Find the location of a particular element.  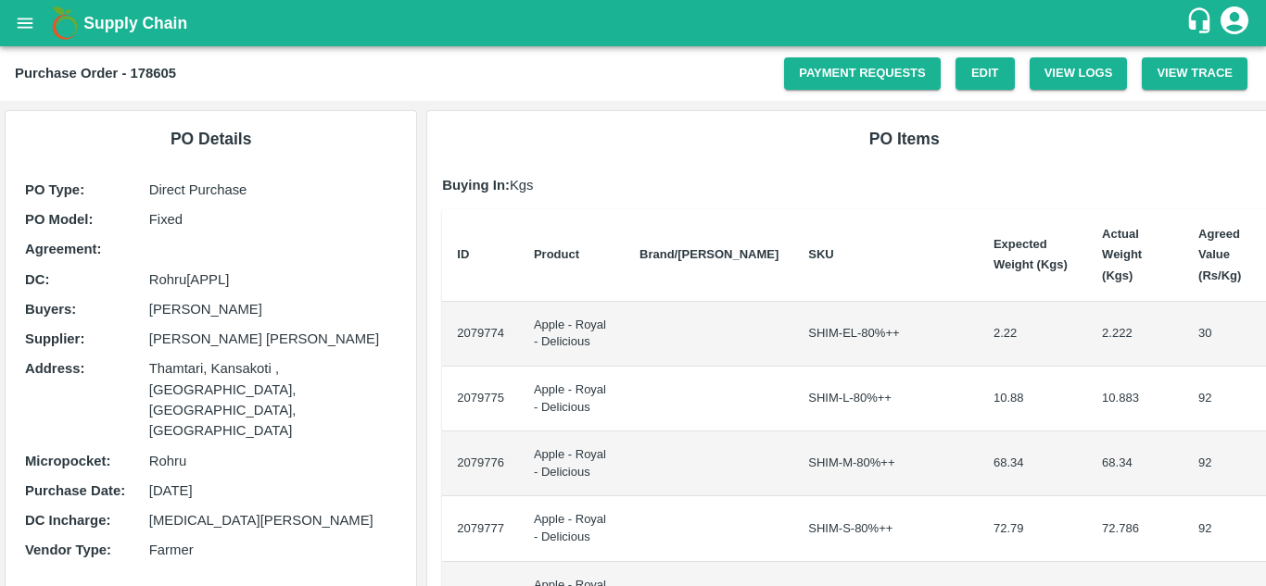

button: View Logs is located at coordinates (1078, 73).